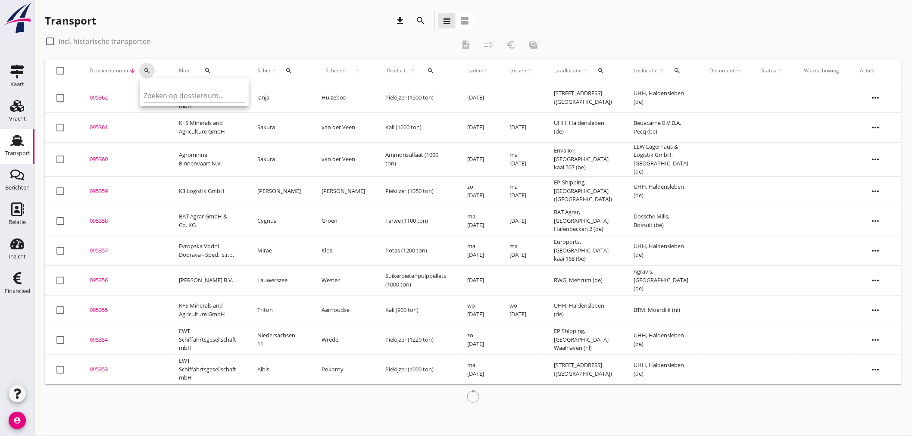 Image resolution: width=912 pixels, height=436 pixels. Describe the element at coordinates (208, 191) in the screenshot. I see `td: K3 Logistik GmbH` at that location.